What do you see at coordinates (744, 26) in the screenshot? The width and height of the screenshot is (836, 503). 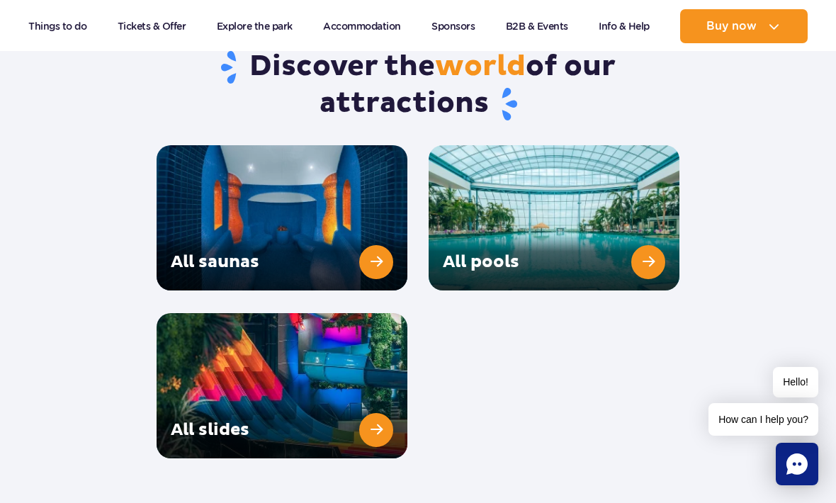 I see `button: Buy now` at bounding box center [744, 26].